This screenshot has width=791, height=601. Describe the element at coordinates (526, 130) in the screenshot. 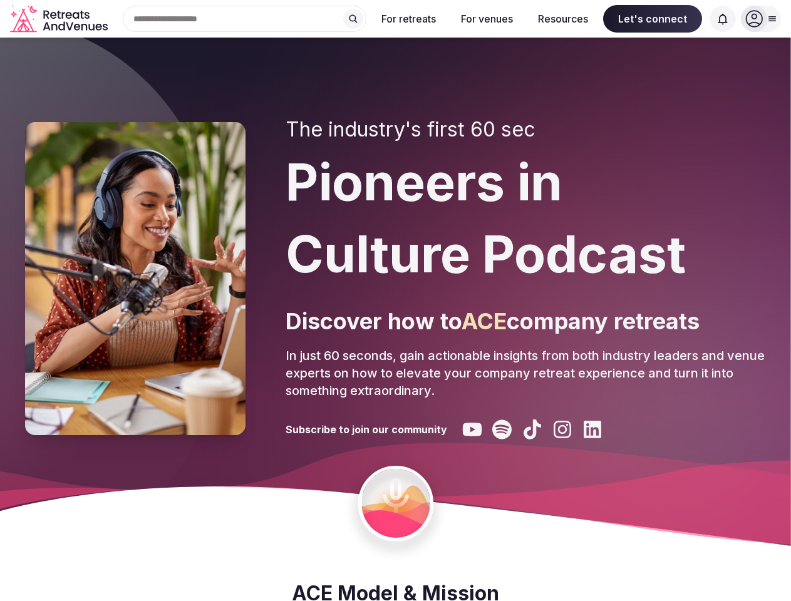

I see `h2: The industry's first 60 sec` at that location.